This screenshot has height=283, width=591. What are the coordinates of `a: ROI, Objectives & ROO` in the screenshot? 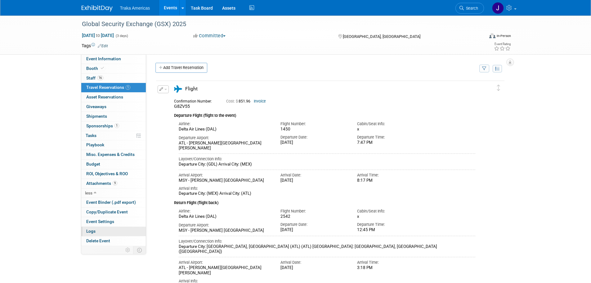 It's located at (114, 174).